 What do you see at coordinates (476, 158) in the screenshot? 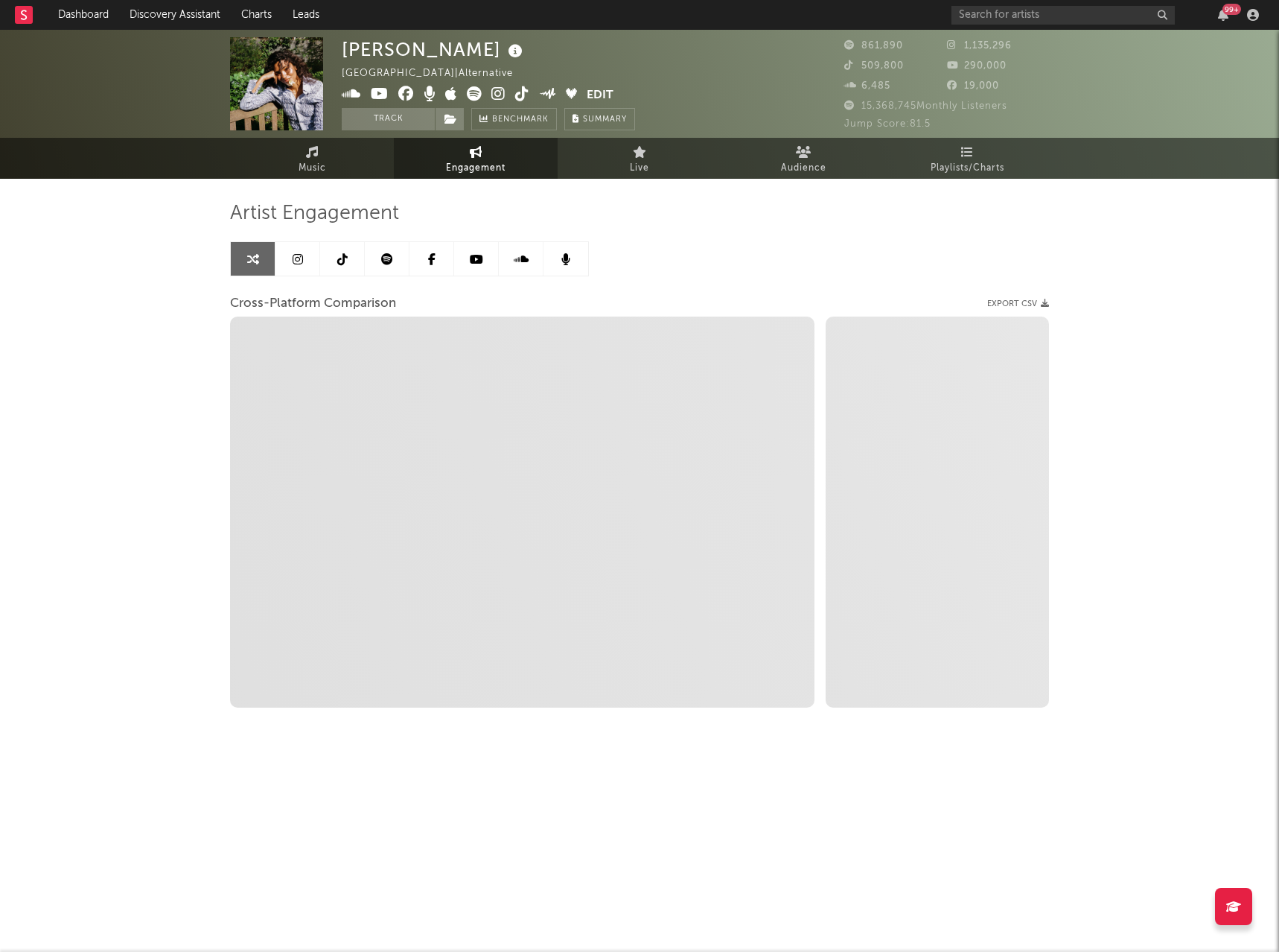
I see `a: Engagement` at bounding box center [476, 158].